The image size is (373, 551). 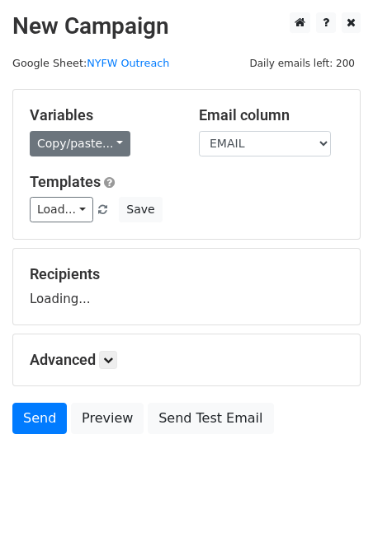 I want to click on a: Preview, so click(x=107, y=419).